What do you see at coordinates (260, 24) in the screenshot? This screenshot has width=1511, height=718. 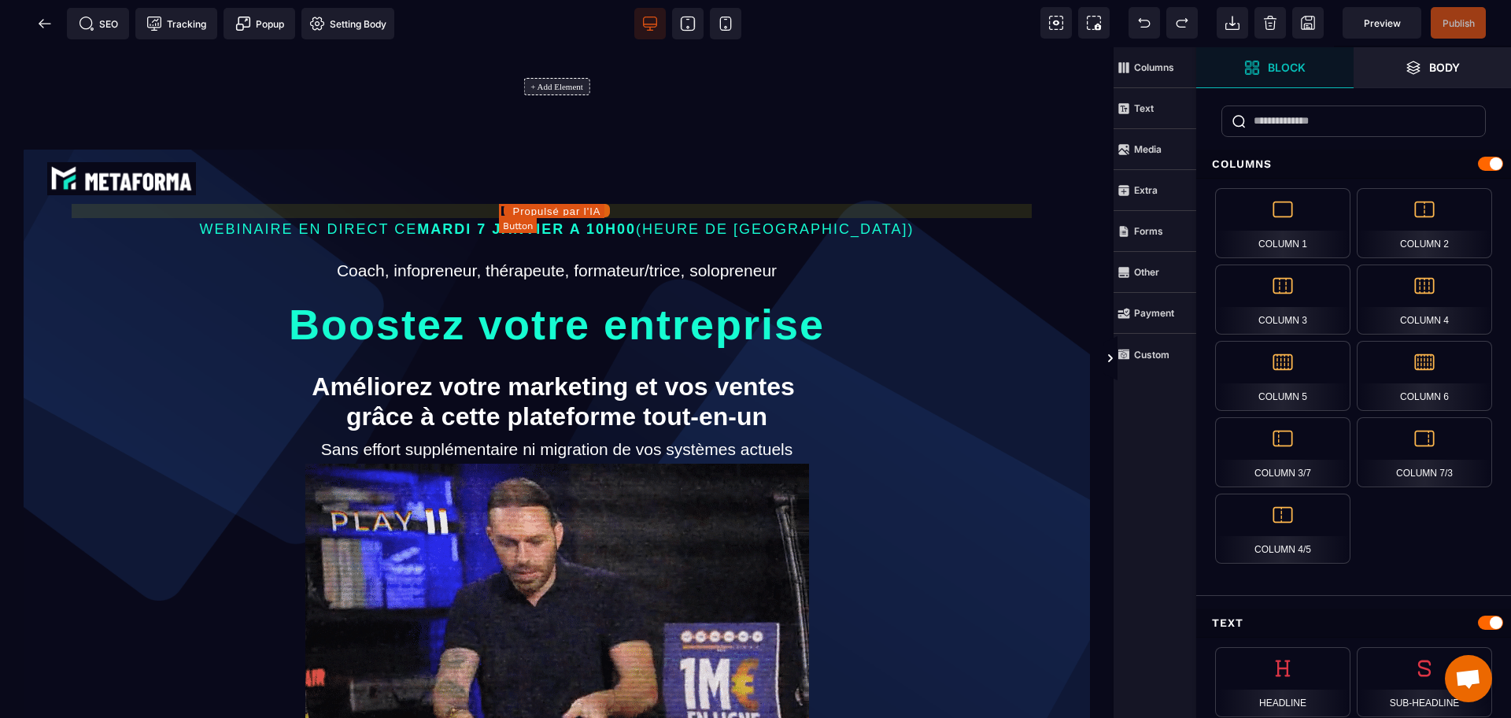 I see `span: Popup` at bounding box center [260, 24].